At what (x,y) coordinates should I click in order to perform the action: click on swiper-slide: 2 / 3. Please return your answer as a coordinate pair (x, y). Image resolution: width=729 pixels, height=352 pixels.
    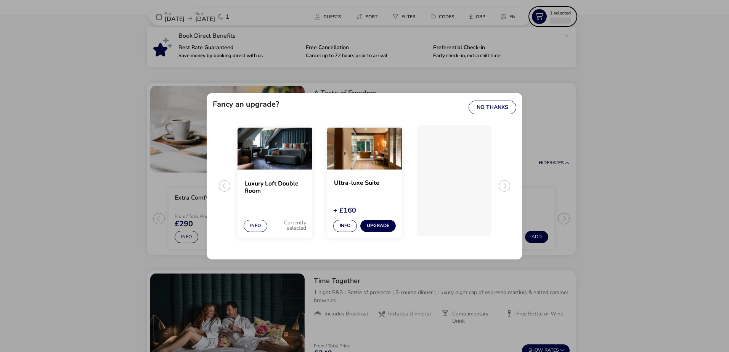
    Looking at the image, I should click on (365, 183).